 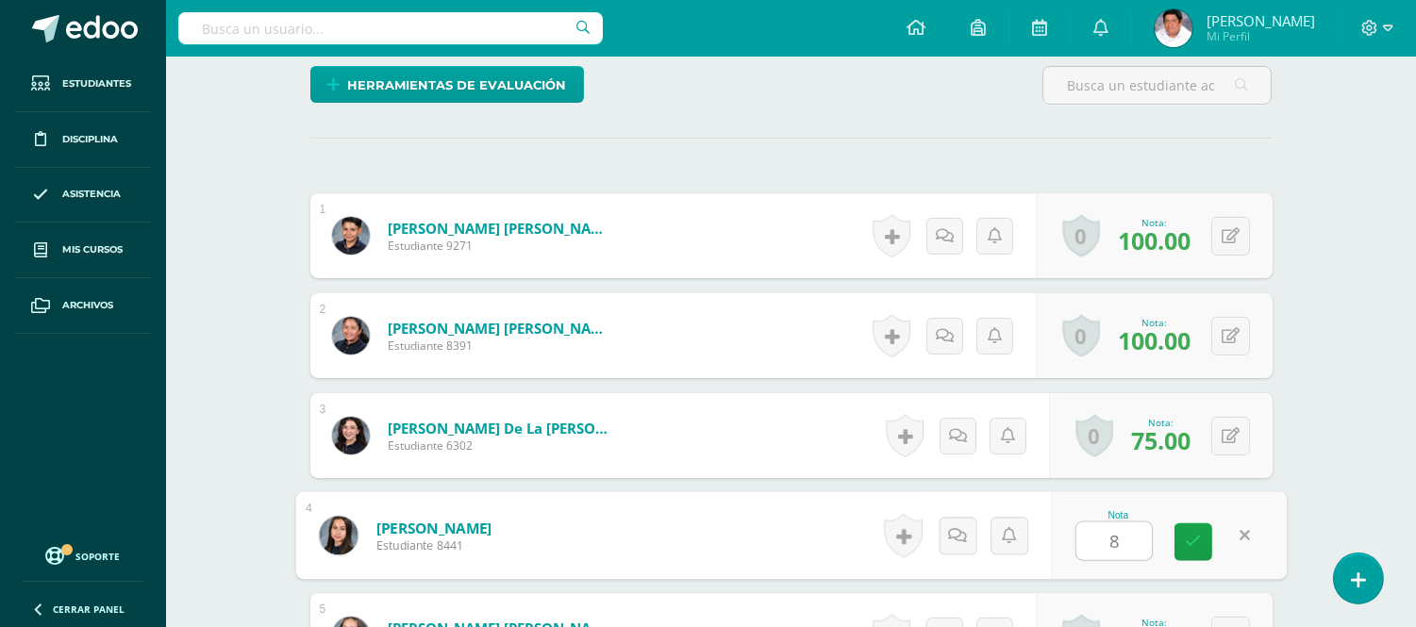 What do you see at coordinates (1114, 542) in the screenshot?
I see `input: 0-100.0` at bounding box center [1114, 542].